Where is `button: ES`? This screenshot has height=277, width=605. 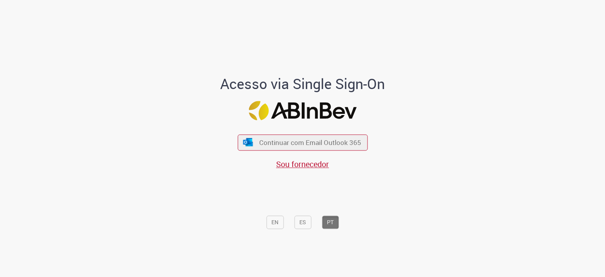
button: ES is located at coordinates (302, 222).